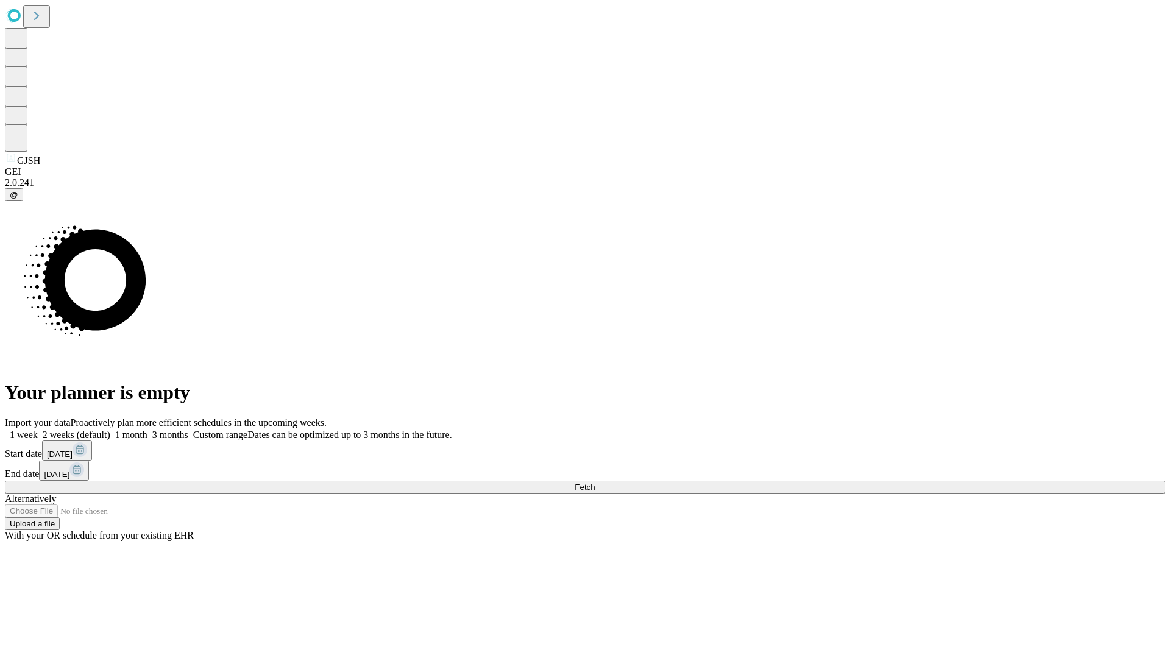 The image size is (1170, 658). What do you see at coordinates (585, 393) in the screenshot?
I see `h1: Your planner is empty` at bounding box center [585, 393].